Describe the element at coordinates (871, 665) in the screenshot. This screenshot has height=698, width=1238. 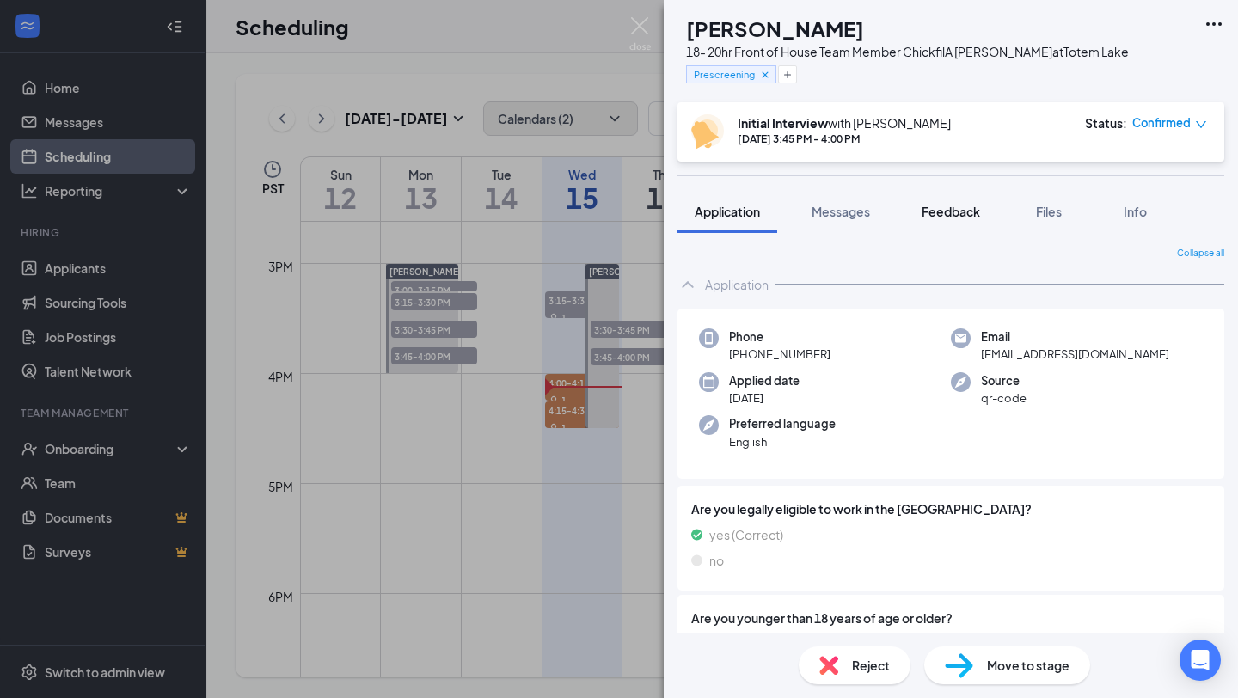
I see `span: Reject` at that location.